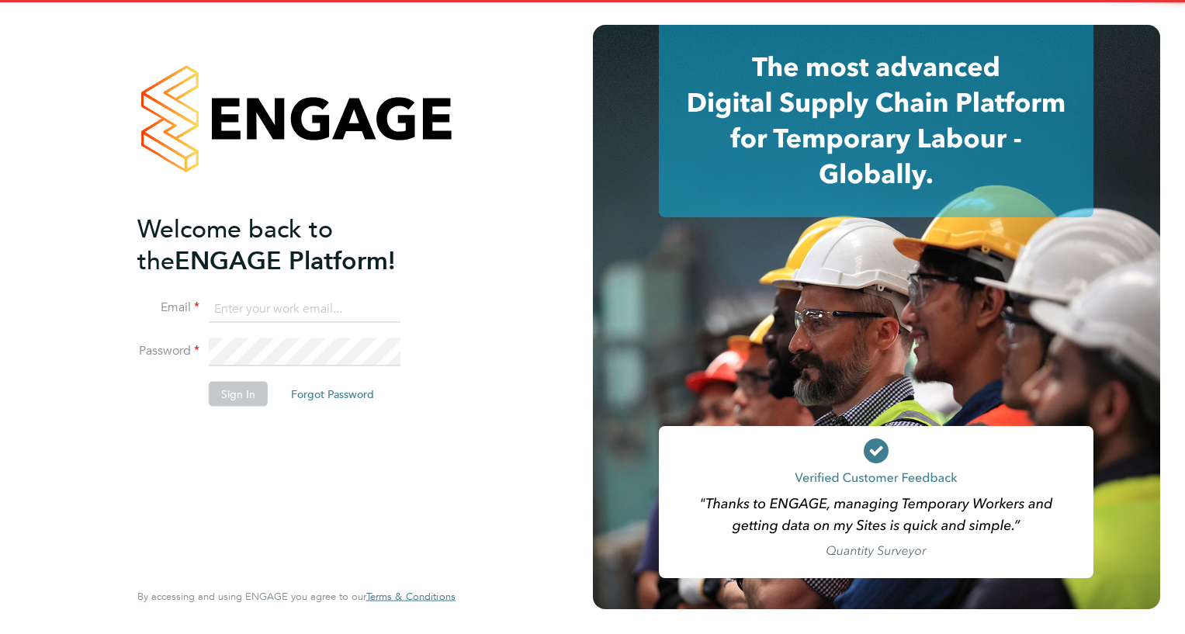  I want to click on label: Email, so click(168, 307).